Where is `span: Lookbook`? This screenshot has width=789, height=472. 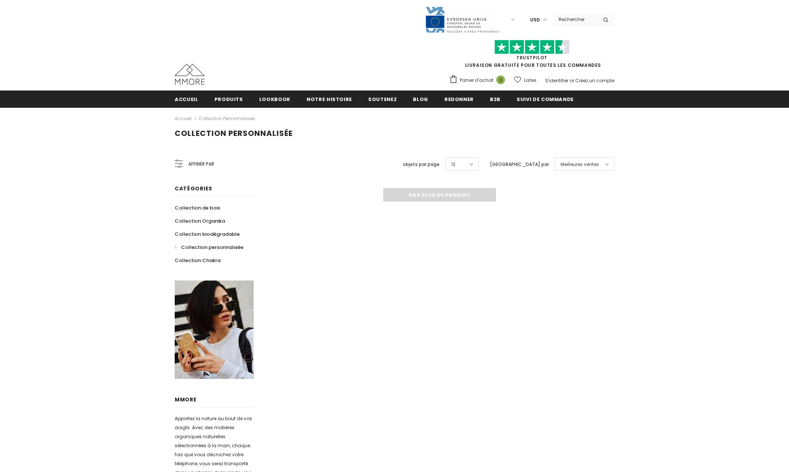 span: Lookbook is located at coordinates (274, 99).